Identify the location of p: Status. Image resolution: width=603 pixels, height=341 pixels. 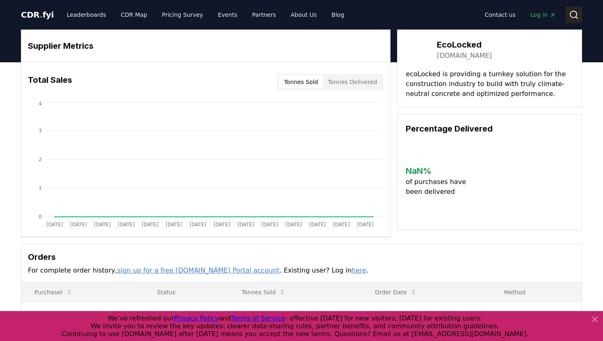
(186, 293).